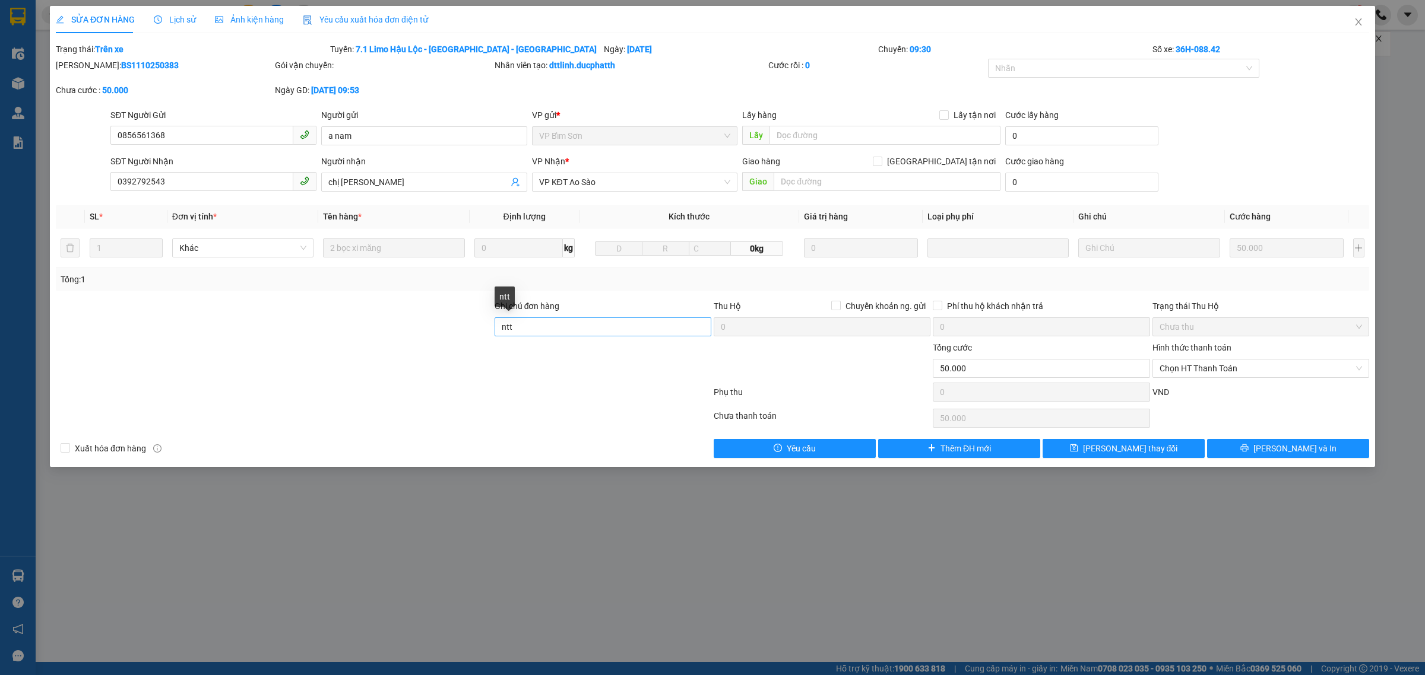 The height and width of the screenshot is (675, 1425). Describe the element at coordinates (759, 115) in the screenshot. I see `span: Lấy hàng` at that location.